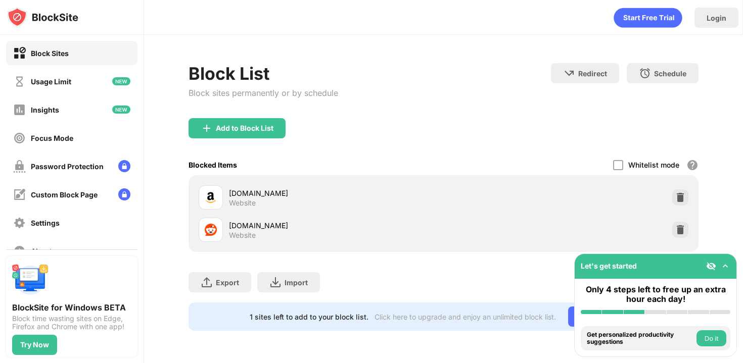 The image size is (743, 363). Describe the element at coordinates (465, 317) in the screenshot. I see `div: Click here to upgrade and enjoy an unlimited block list.` at that location.